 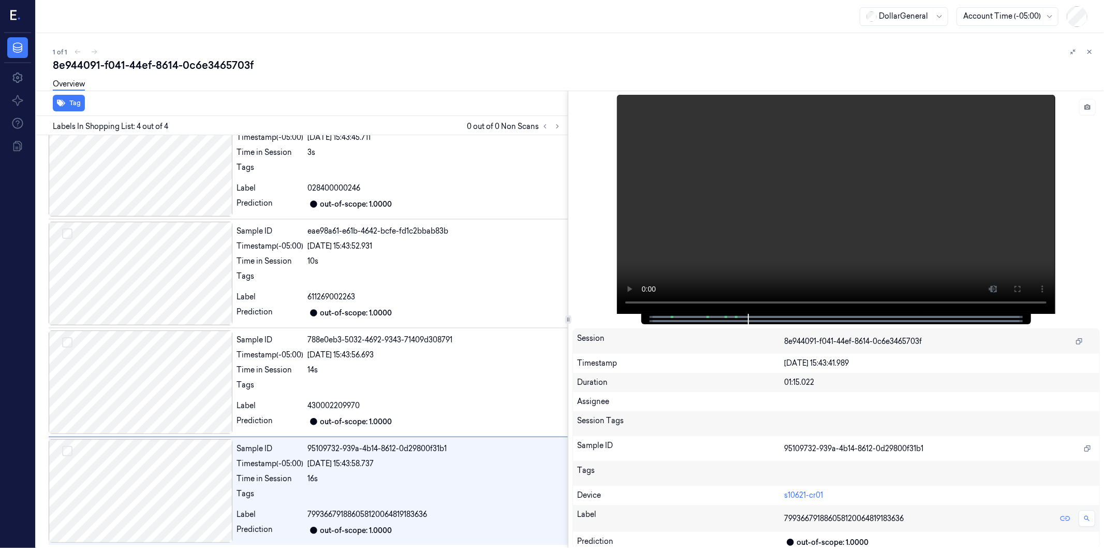 I want to click on span: 430002209970, so click(x=333, y=405).